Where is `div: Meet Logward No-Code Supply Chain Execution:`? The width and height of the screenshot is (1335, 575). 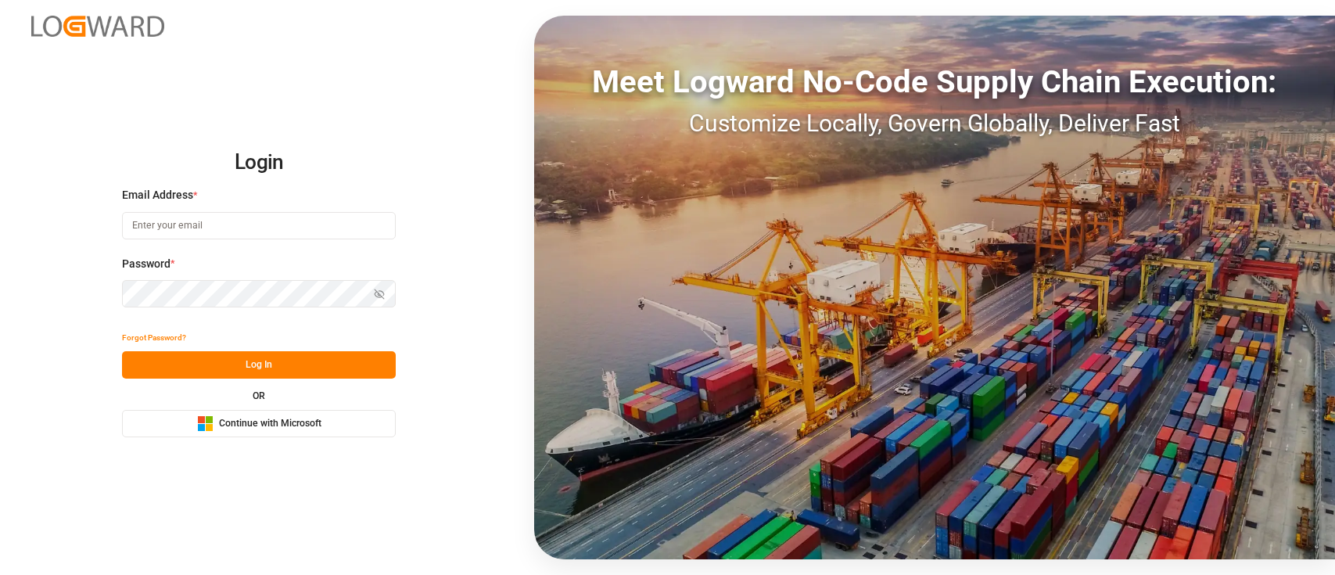
div: Meet Logward No-Code Supply Chain Execution: is located at coordinates (935, 82).